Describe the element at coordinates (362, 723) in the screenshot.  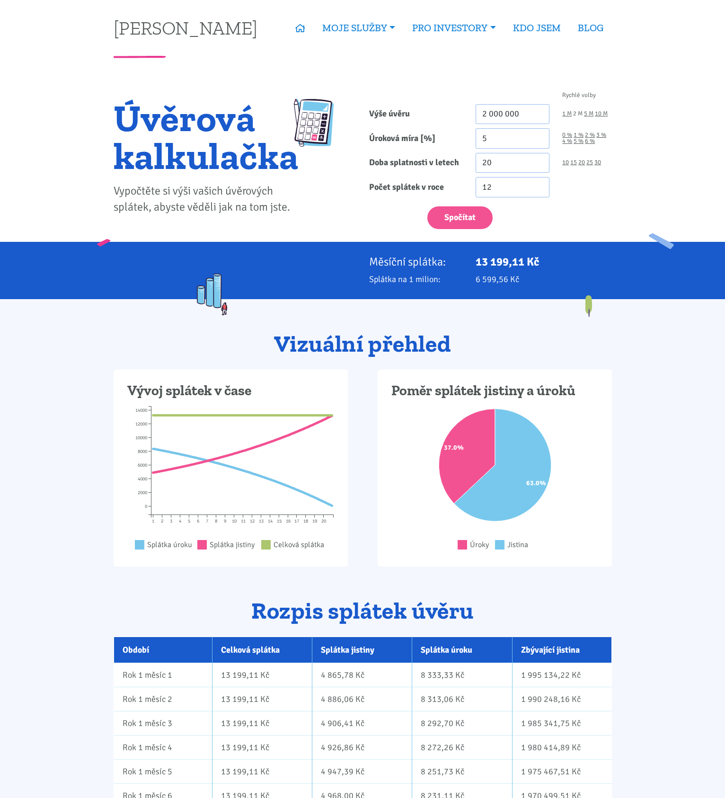
I see `td: 4 906,41 Kč` at that location.